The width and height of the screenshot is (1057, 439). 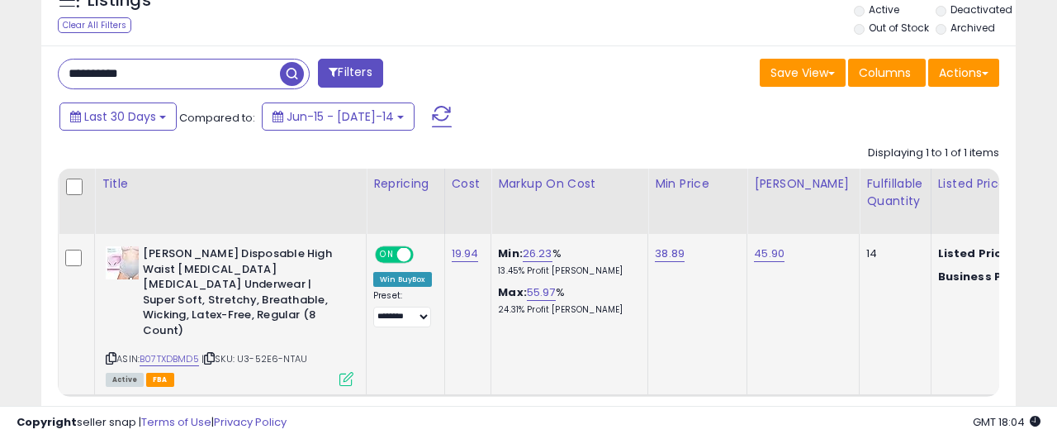 What do you see at coordinates (892, 254) in the screenshot?
I see `div: 14` at bounding box center [892, 254].